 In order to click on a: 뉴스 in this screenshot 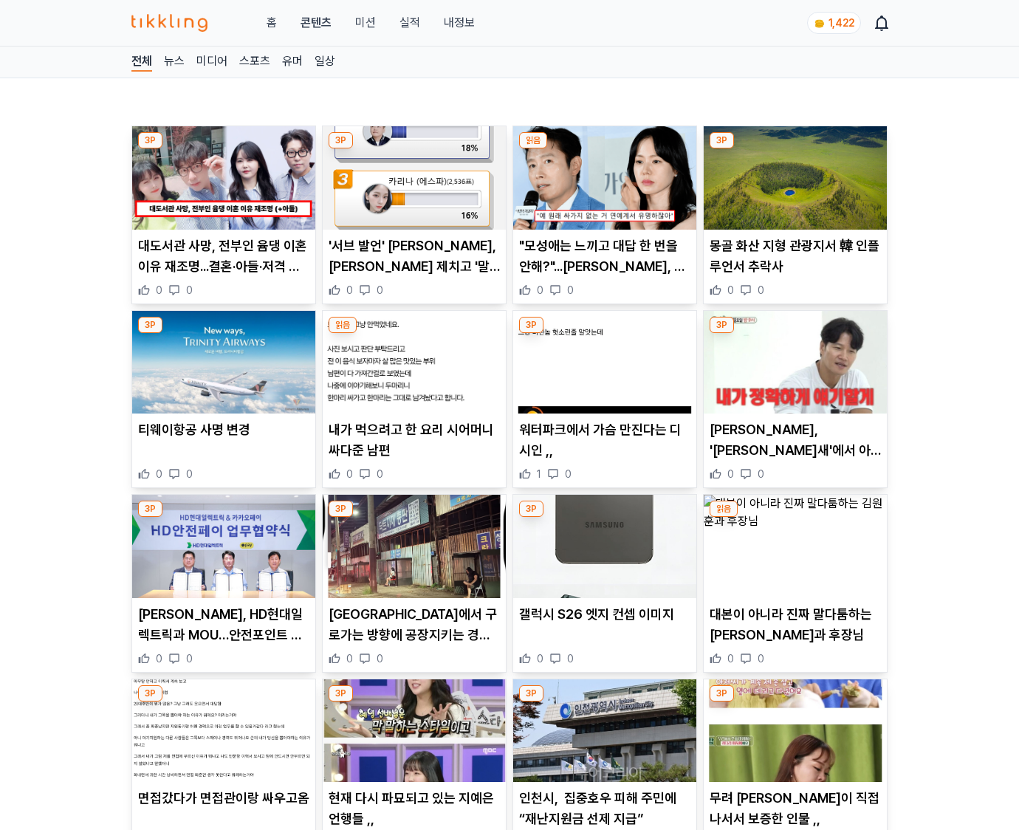, I will do `click(174, 62)`.